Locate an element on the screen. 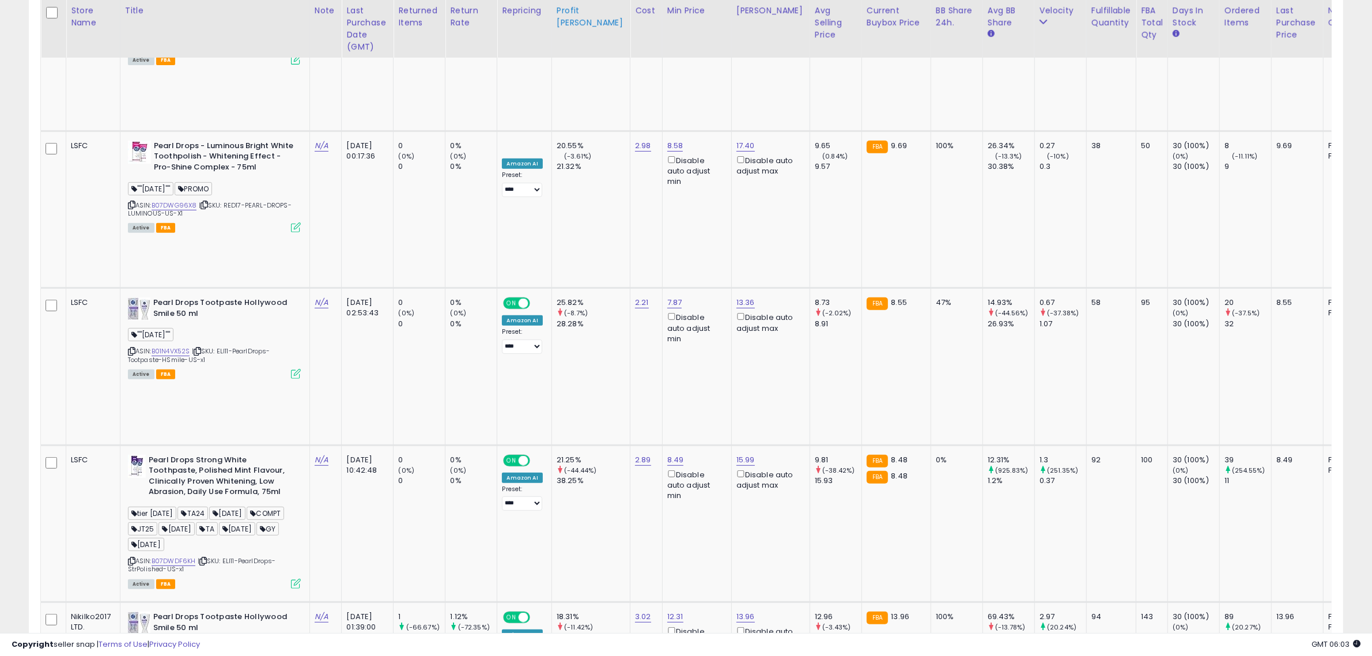 The image size is (1372, 656). div: 100 is located at coordinates (1150, 460).